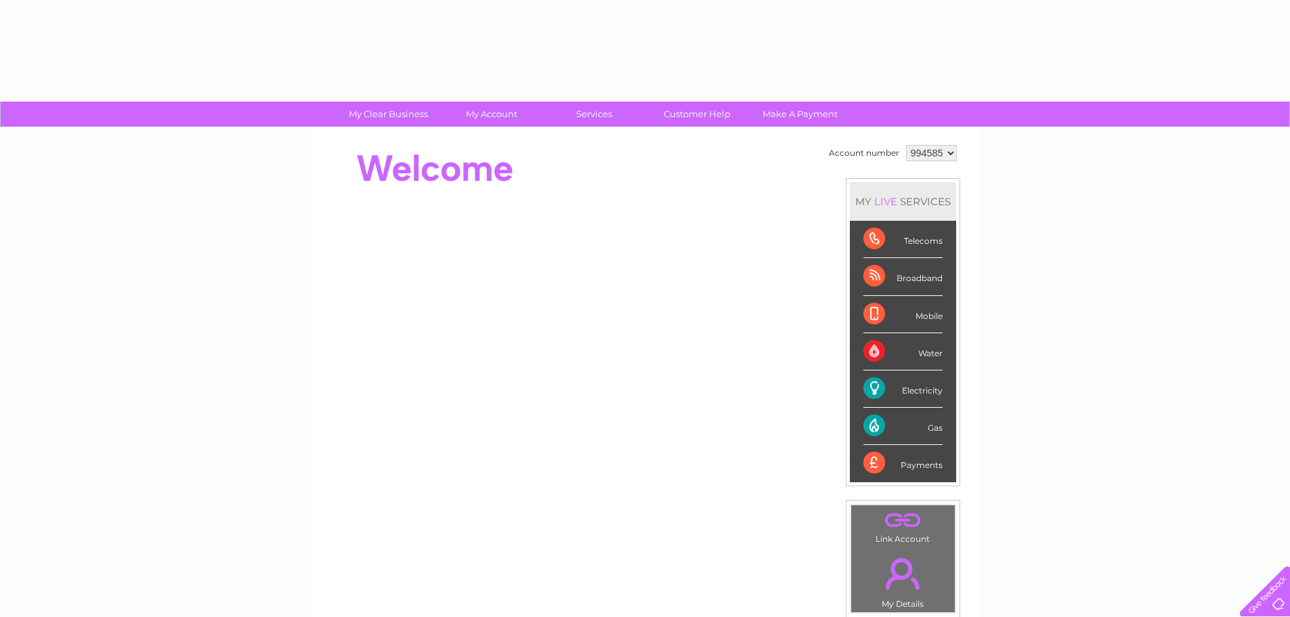 The image size is (1290, 617). I want to click on a: Customer Help, so click(697, 114).